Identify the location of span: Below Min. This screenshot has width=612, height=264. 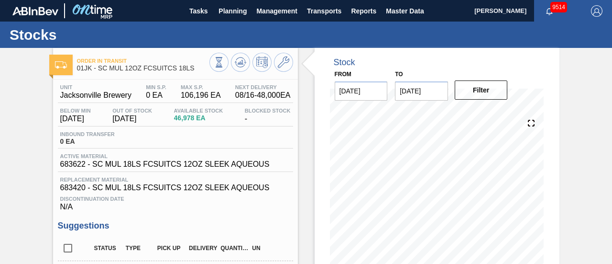
(76, 111).